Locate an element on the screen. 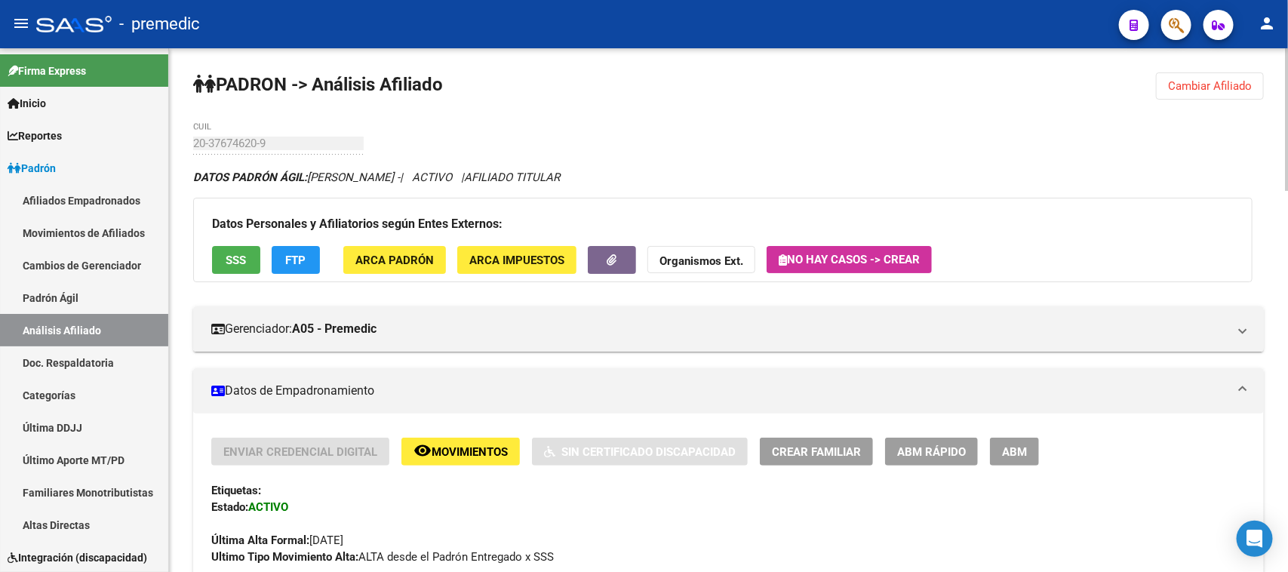 Image resolution: width=1288 pixels, height=572 pixels. strong: Organismos Ext. is located at coordinates (701, 261).